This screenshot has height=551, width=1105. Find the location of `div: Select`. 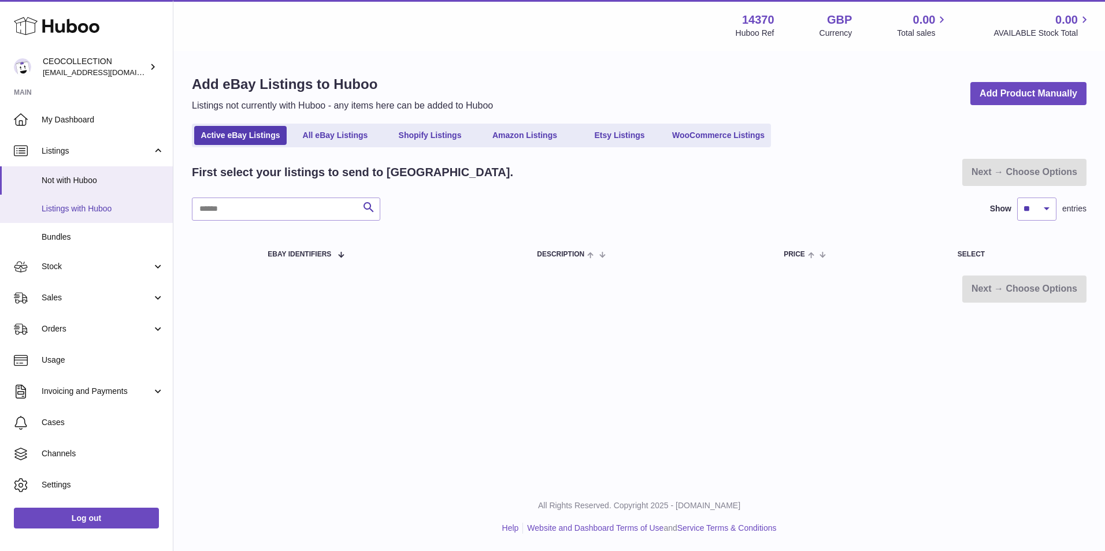

div: Select is located at coordinates (1016, 254).